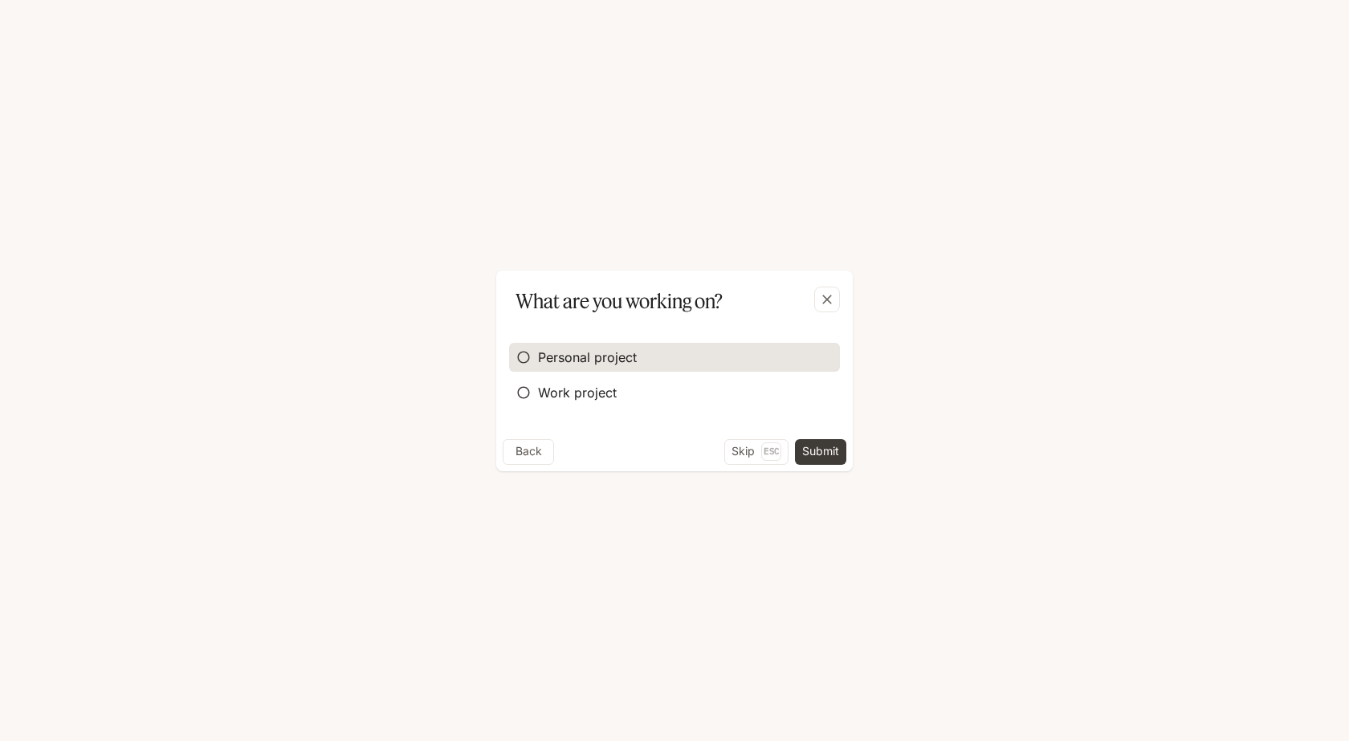 This screenshot has width=1349, height=741. What do you see at coordinates (619, 301) in the screenshot?
I see `p: What are you working on?` at bounding box center [619, 301].